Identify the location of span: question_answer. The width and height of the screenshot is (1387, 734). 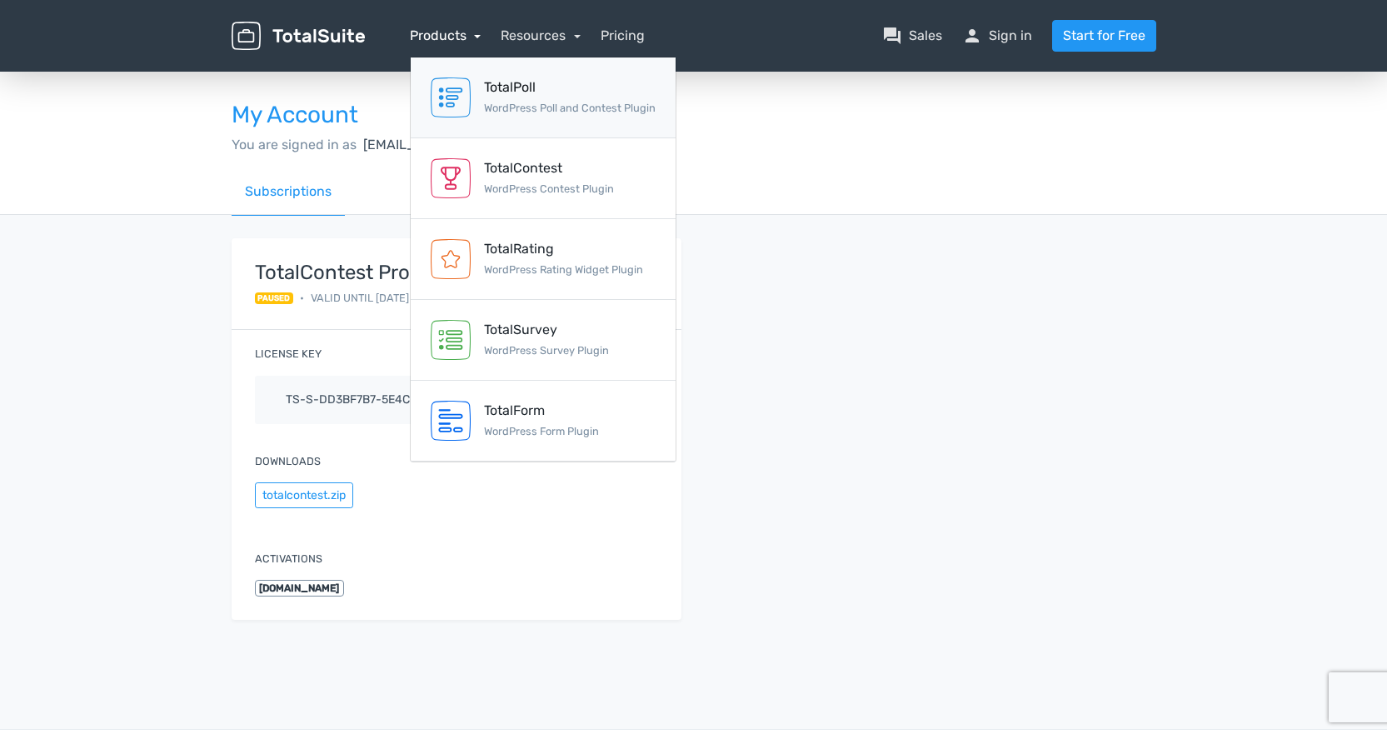
(892, 36).